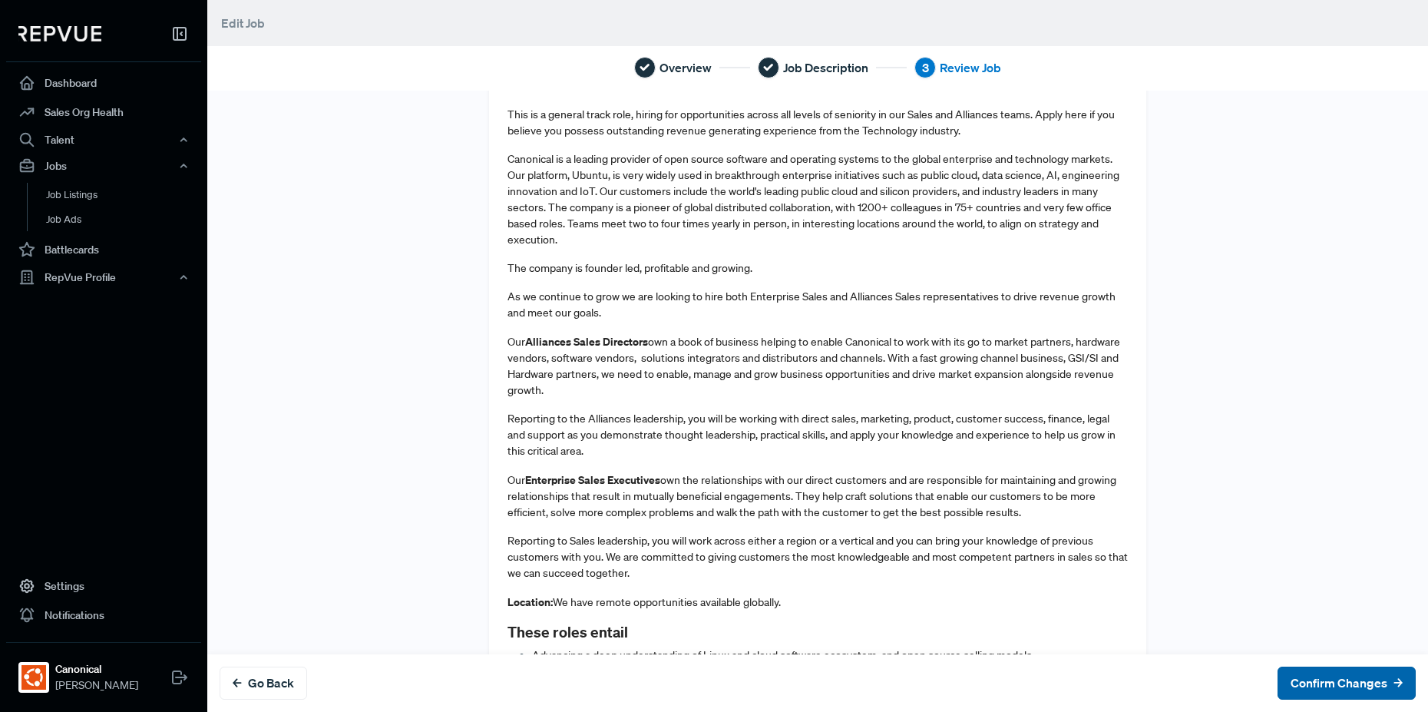 This screenshot has width=1428, height=712. Describe the element at coordinates (630, 268) in the screenshot. I see `span: The company is founder led, profitable and growing.` at that location.